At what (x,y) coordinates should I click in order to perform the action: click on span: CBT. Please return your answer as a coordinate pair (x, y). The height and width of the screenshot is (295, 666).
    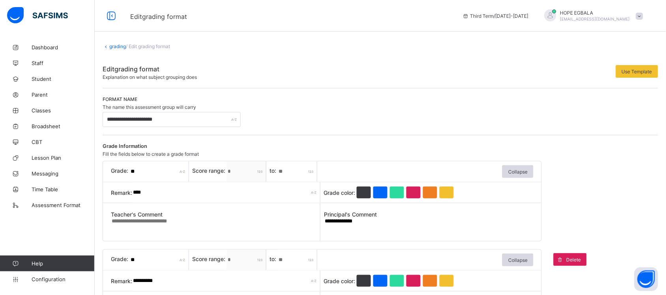
    Looking at the image, I should click on (63, 142).